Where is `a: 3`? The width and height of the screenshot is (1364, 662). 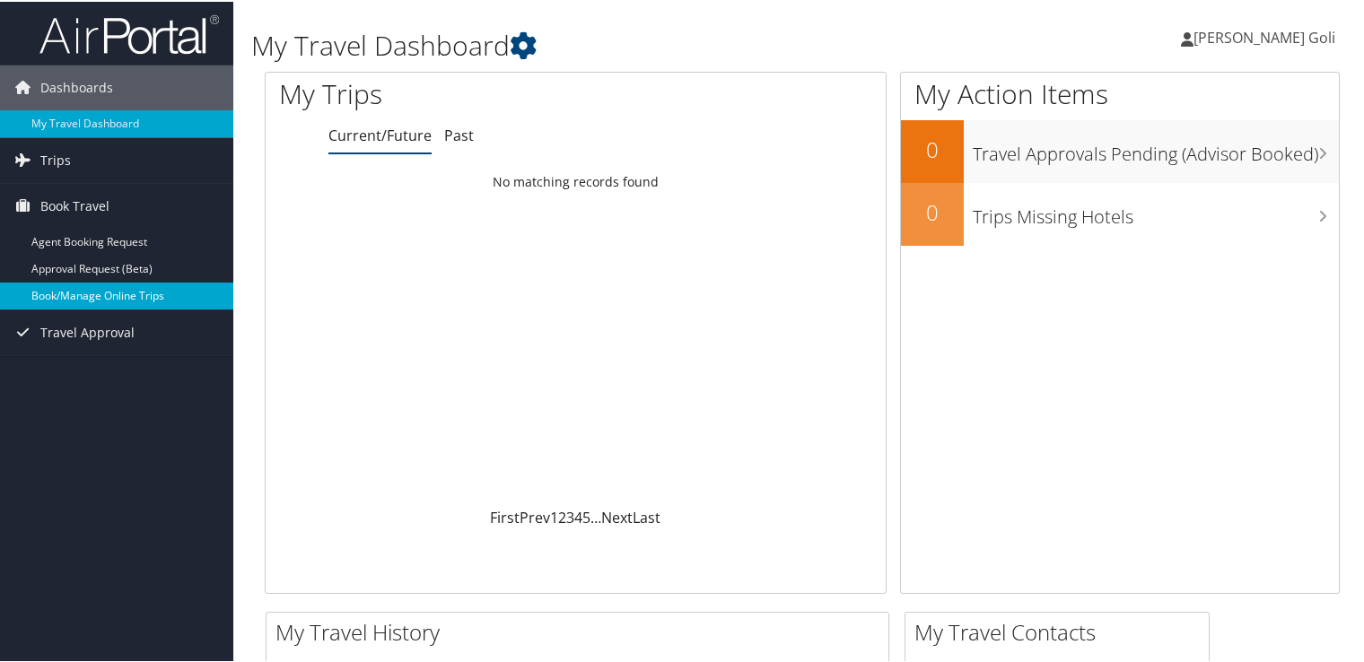 a: 3 is located at coordinates (570, 516).